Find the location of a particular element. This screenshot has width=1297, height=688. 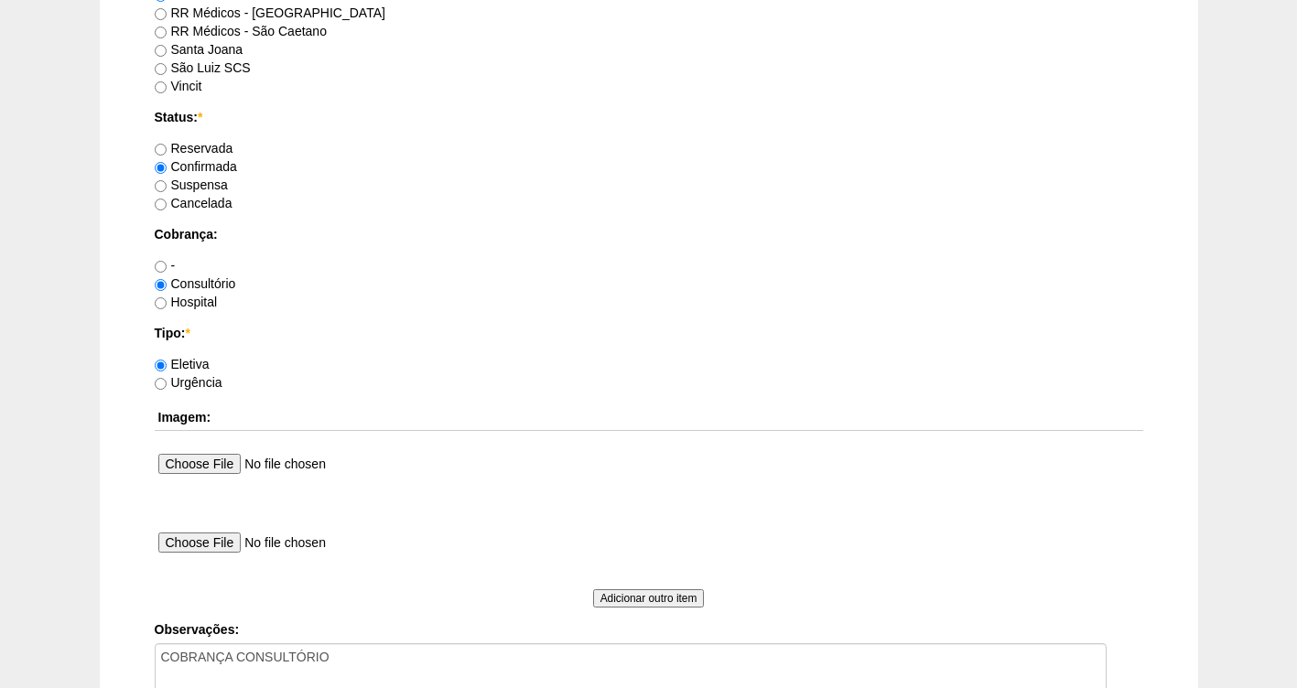

label: Vincit is located at coordinates (178, 86).